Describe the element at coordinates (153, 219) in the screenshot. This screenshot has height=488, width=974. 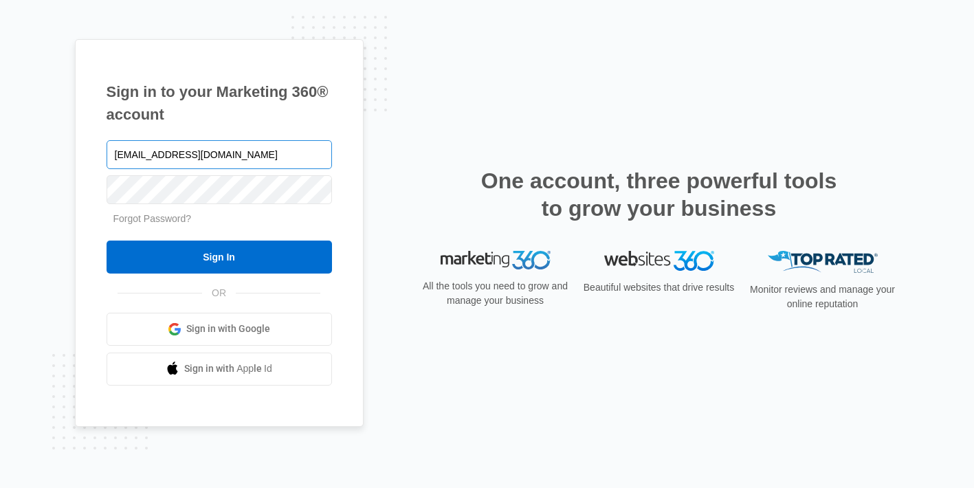
I see `a: Forgot Password?` at that location.